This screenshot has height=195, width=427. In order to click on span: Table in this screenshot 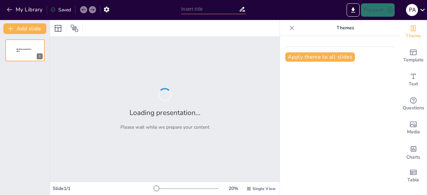, I will do `click(413, 180)`.